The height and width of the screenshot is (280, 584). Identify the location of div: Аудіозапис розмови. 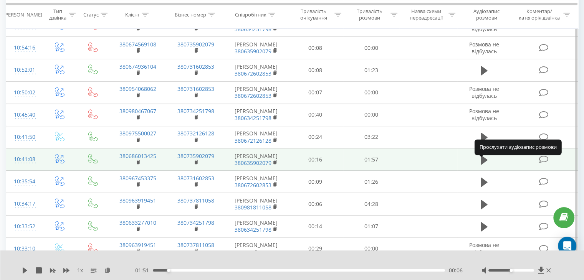
(486, 15).